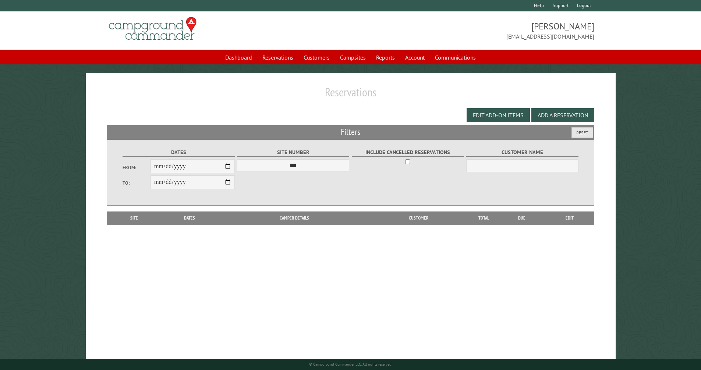 The image size is (701, 370). Describe the element at coordinates (278, 57) in the screenshot. I see `a: Reservations` at that location.